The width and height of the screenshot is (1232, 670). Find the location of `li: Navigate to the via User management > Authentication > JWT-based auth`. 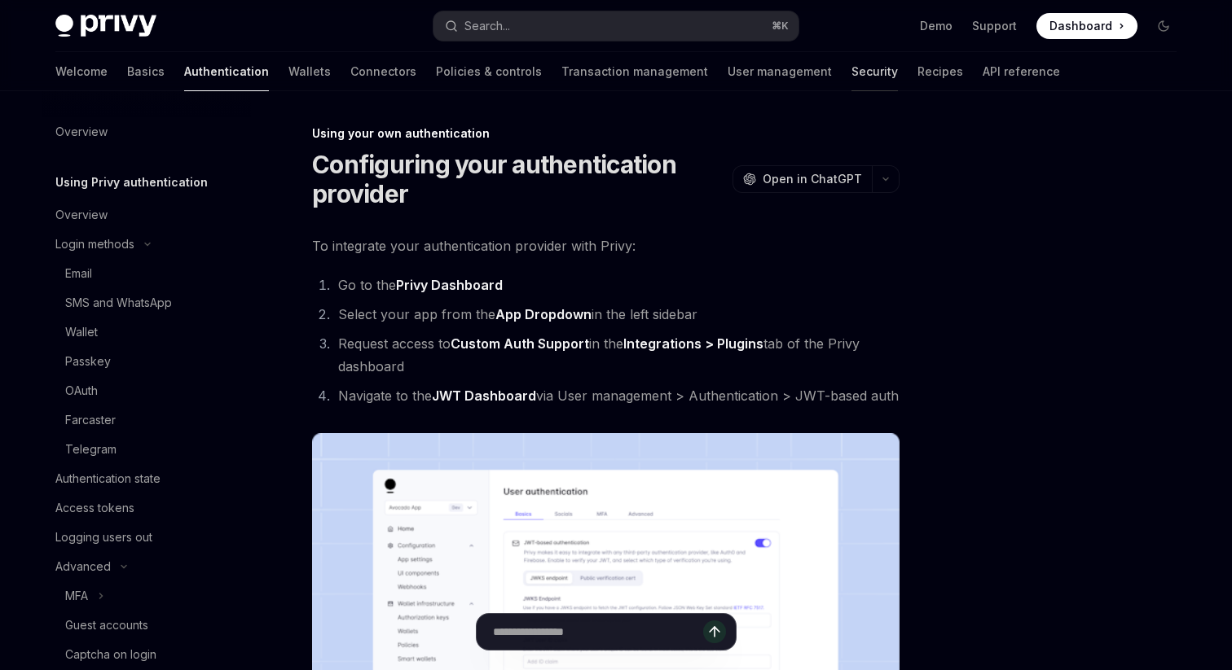

li: Navigate to the via User management > Authentication > JWT-based auth is located at coordinates (616, 396).